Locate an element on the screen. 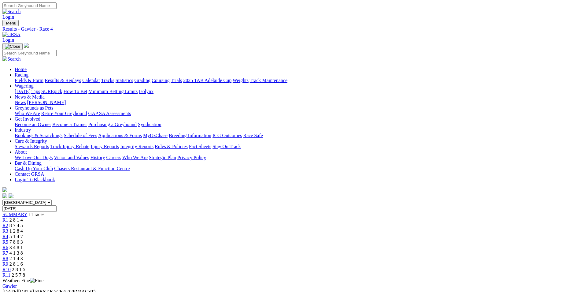 This screenshot has width=580, height=292. a: 2025 TAB Adelaide Cup is located at coordinates (207, 80).